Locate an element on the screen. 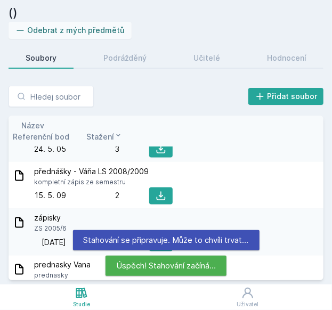  a: Učitelé is located at coordinates (207, 58).